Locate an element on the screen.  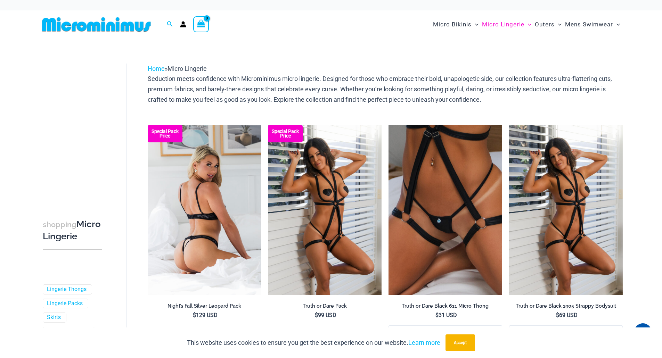
span: Micro Bikinis is located at coordinates (452, 24).